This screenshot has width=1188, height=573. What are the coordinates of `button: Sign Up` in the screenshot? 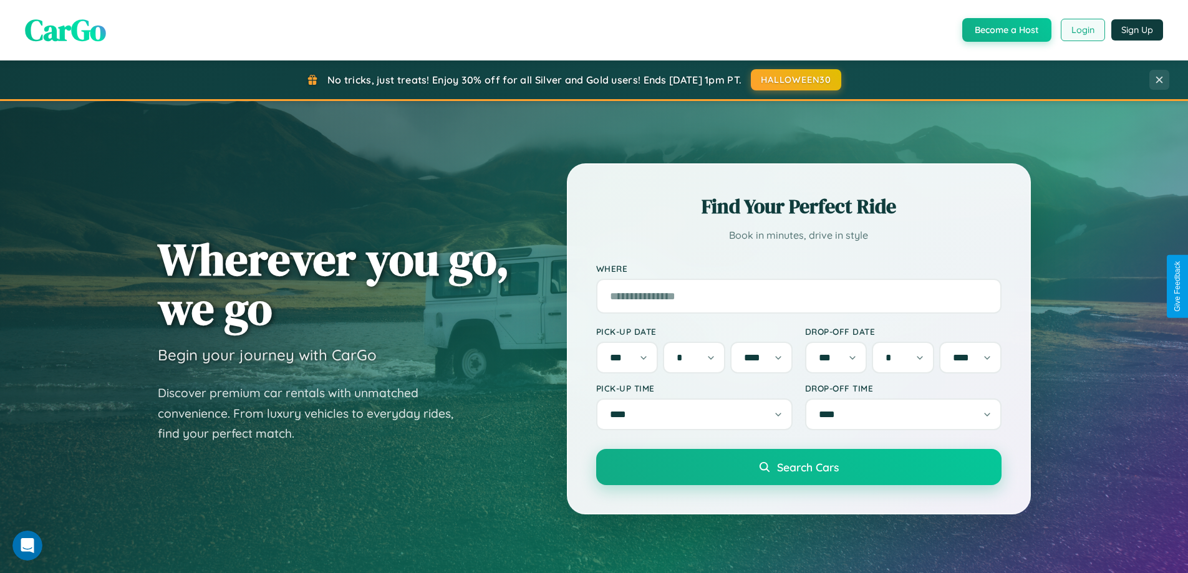 It's located at (1137, 30).